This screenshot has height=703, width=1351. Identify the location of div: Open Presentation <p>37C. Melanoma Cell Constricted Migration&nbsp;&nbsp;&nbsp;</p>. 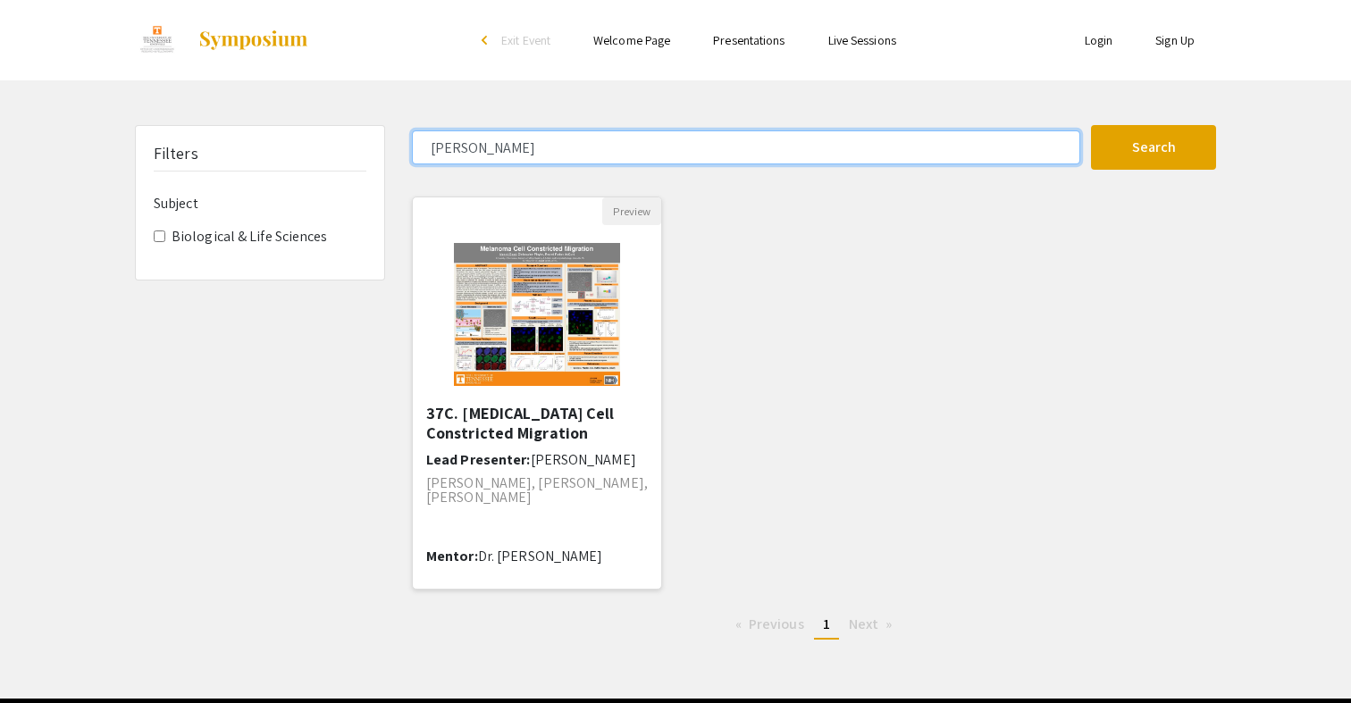
(537, 393).